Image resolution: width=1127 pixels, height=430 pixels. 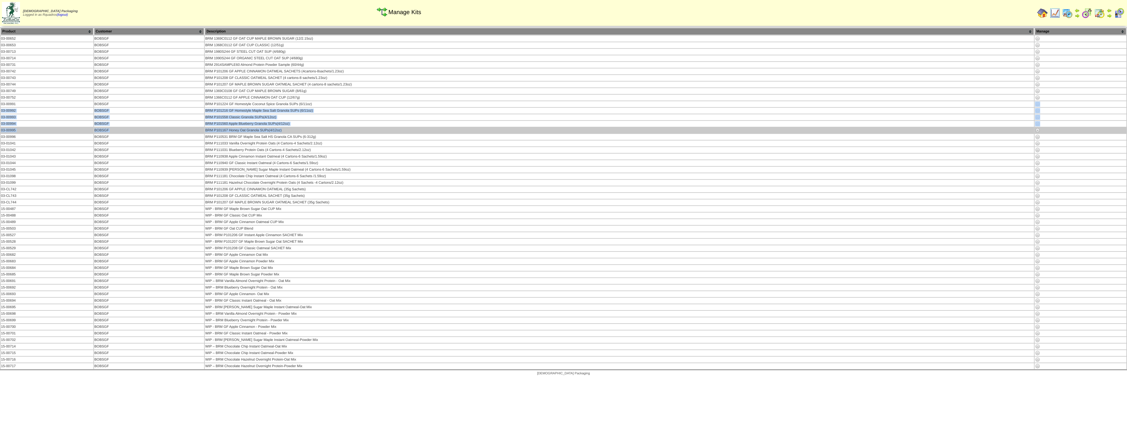 What do you see at coordinates (1109, 10) in the screenshot?
I see `img: arrowleft.gif` at bounding box center [1109, 10].